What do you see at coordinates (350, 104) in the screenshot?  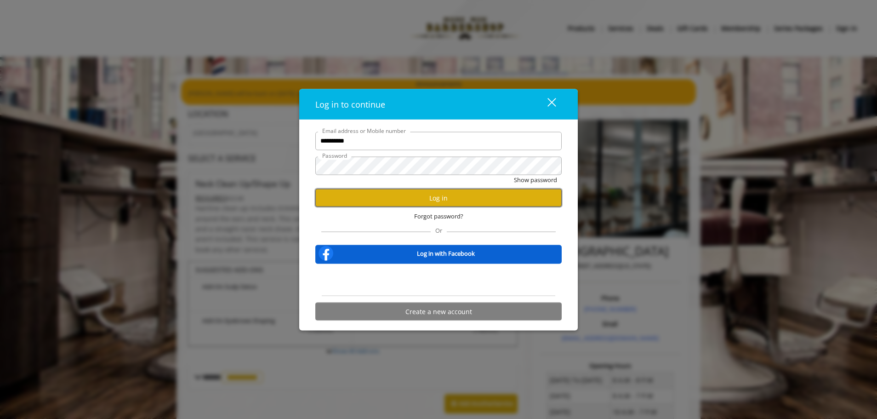 I see `span: Log in to continue` at bounding box center [350, 104].